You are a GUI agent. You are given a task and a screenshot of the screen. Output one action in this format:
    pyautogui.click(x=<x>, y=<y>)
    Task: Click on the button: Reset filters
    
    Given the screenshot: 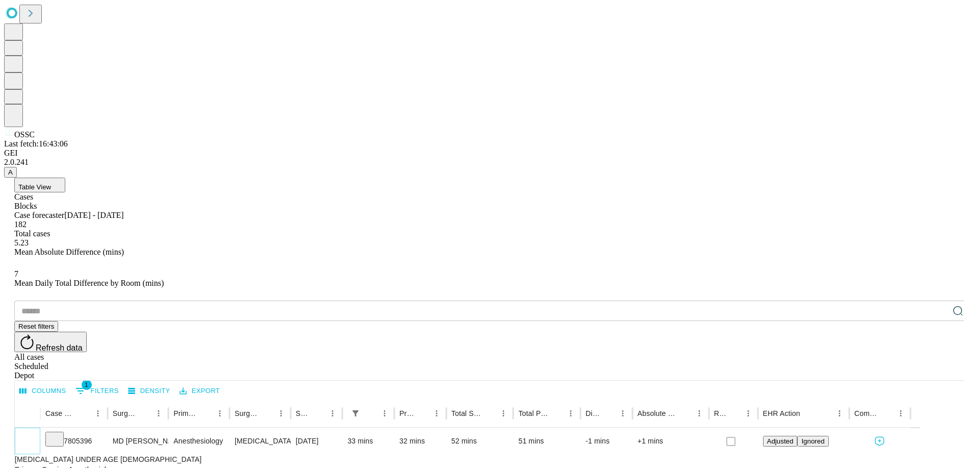 What is the action you would take?
    pyautogui.click(x=36, y=326)
    